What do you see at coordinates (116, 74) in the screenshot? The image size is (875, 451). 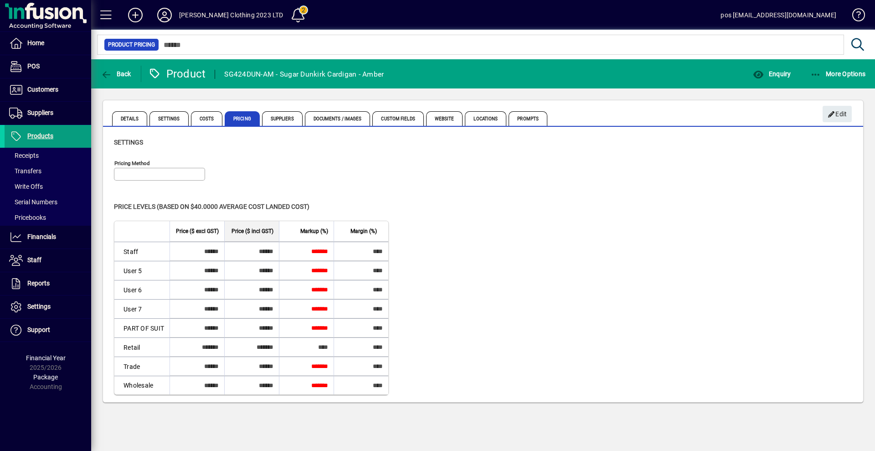 I see `app-page-header-button: Back` at bounding box center [116, 74].